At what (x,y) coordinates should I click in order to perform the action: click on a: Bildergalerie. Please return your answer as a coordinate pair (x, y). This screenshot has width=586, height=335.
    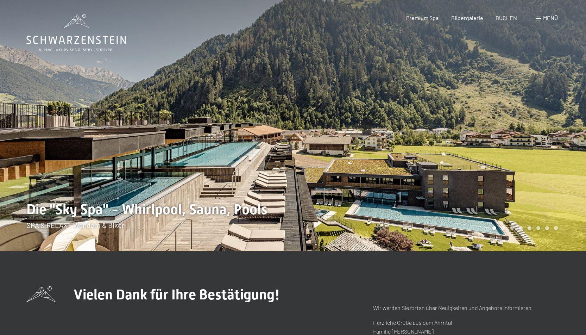
    Looking at the image, I should click on (467, 18).